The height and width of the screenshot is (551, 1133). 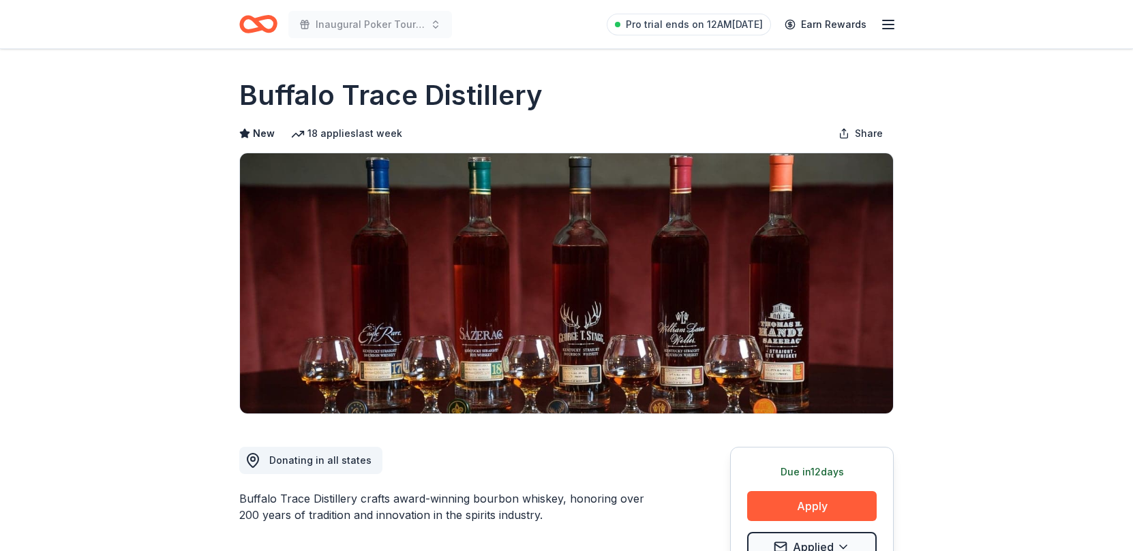 What do you see at coordinates (825, 25) in the screenshot?
I see `a: Earn Rewards` at bounding box center [825, 25].